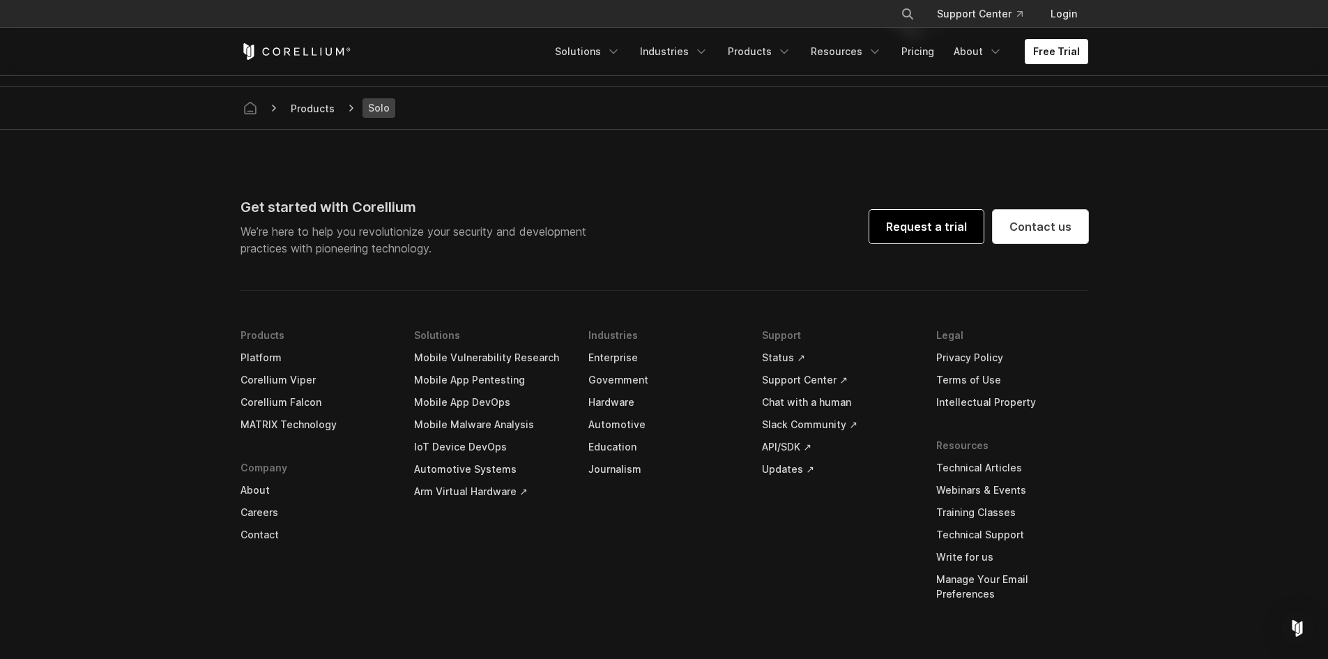 The image size is (1328, 659). I want to click on a: Chat with a human, so click(838, 402).